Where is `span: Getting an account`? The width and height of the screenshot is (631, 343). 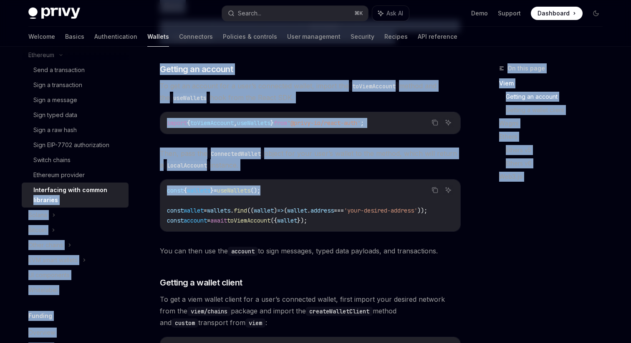 span: Getting an account is located at coordinates (196, 69).